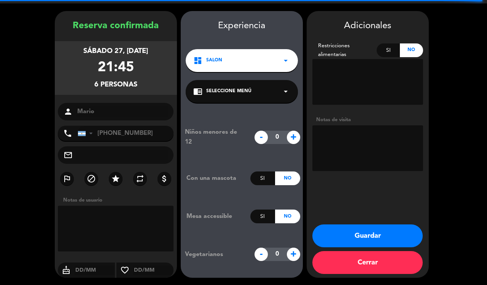 This screenshot has width=487, height=285. What do you see at coordinates (345, 50) in the screenshot?
I see `div: Restricciones alimentarias` at bounding box center [345, 50].